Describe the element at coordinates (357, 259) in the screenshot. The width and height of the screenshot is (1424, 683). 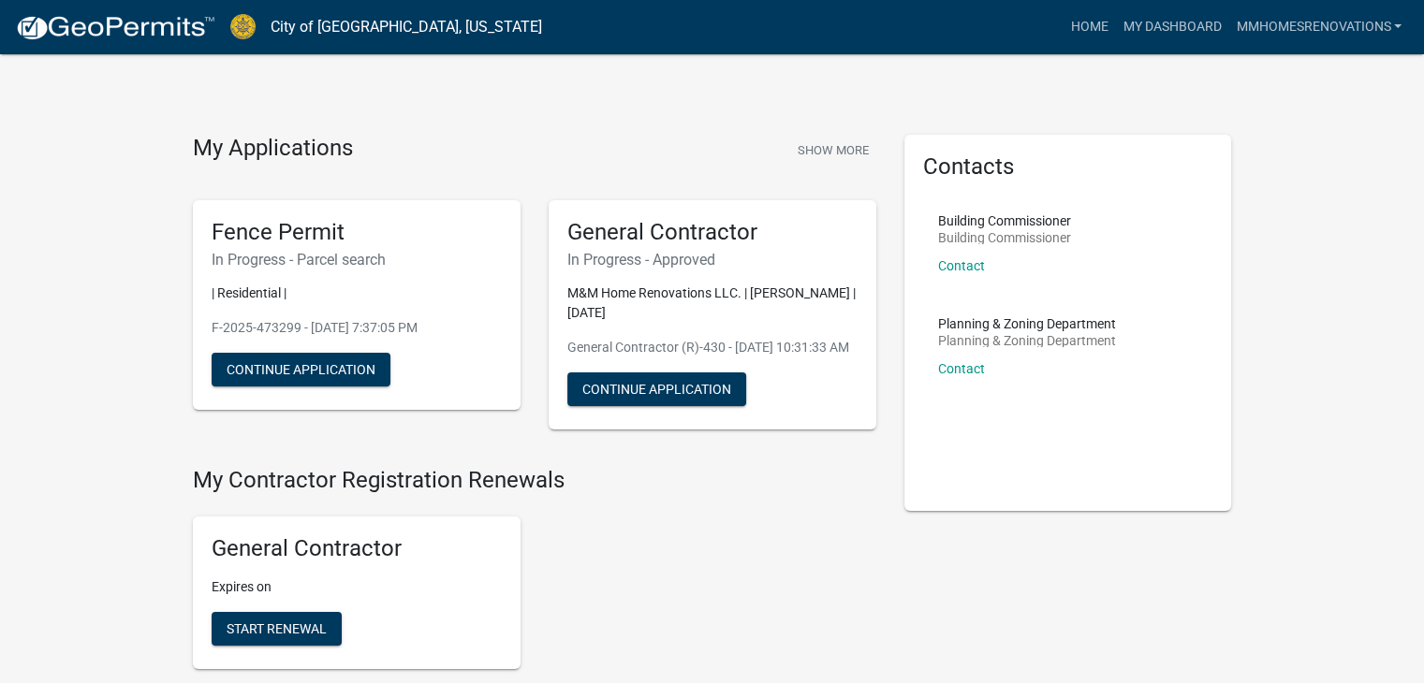
I see `h6: In Progress - Parcel search` at that location.